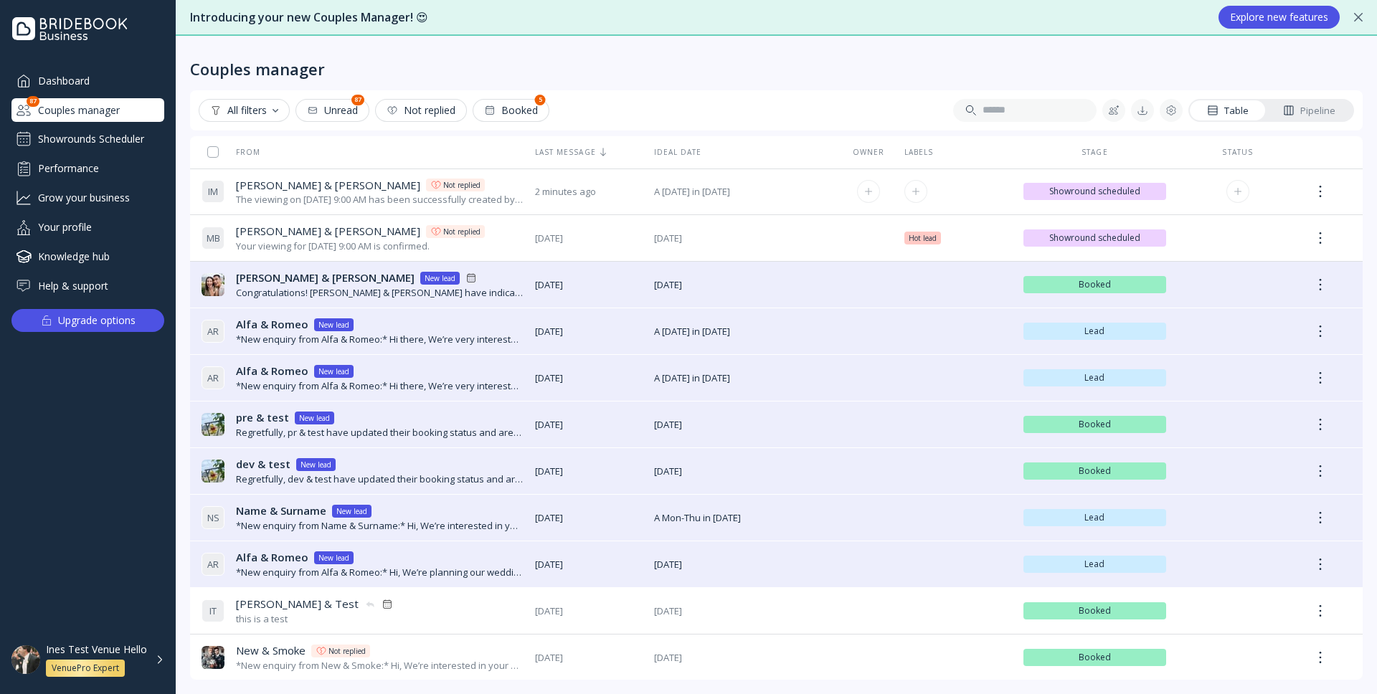 The height and width of the screenshot is (694, 1377). What do you see at coordinates (379, 479) in the screenshot?
I see `div: Regretfully, dev & test have updated their booking status and are no longer showing you as their ...` at bounding box center [379, 479].